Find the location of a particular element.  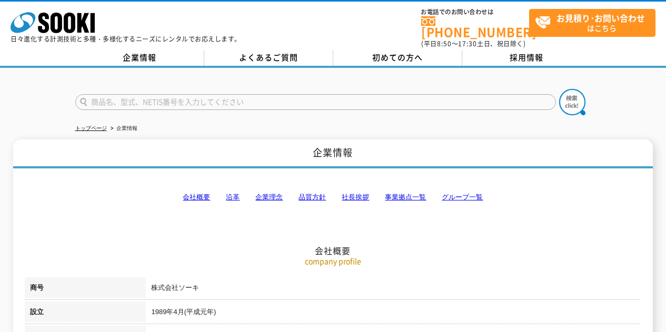

a: トップページ is located at coordinates (91, 128).